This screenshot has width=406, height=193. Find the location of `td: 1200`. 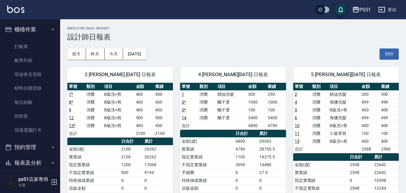

td: 1200 is located at coordinates (131, 164).